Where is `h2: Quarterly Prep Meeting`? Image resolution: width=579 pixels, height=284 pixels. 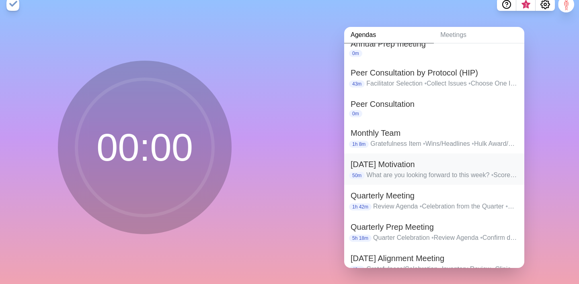
h2: Quarterly Prep Meeting is located at coordinates (435, 227).